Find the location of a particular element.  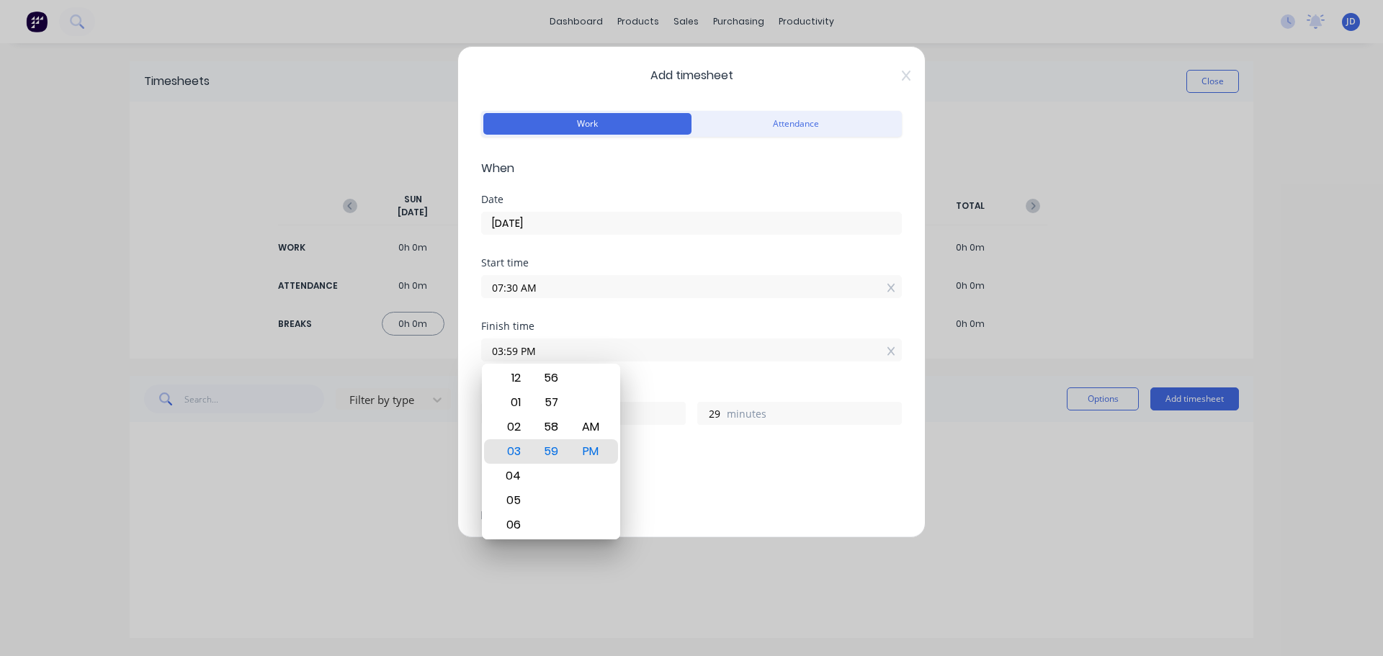

div: Minute is located at coordinates (551, 452).